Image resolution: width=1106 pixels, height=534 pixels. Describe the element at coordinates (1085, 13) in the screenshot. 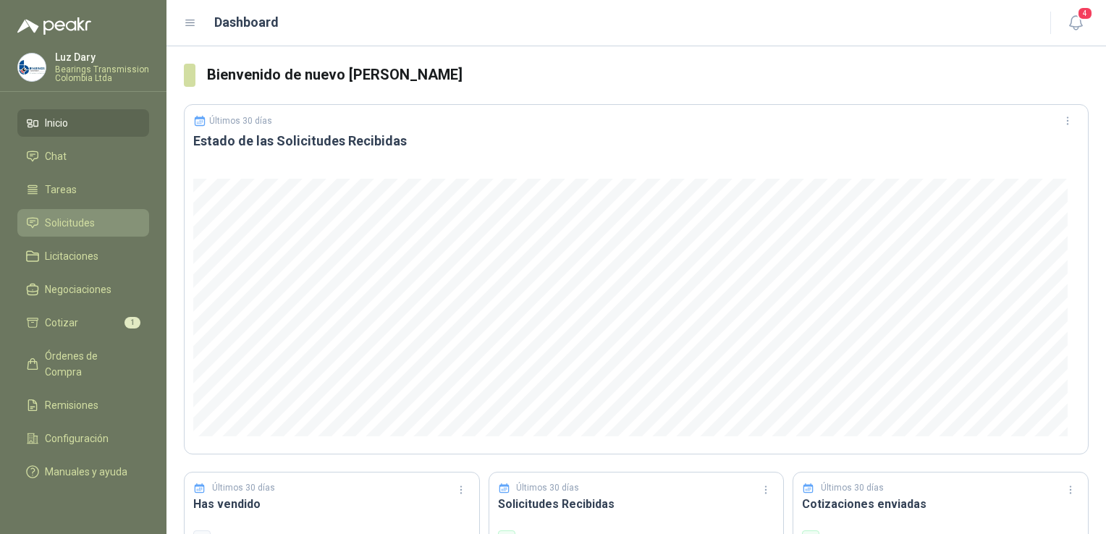

I see `span: 4` at that location.